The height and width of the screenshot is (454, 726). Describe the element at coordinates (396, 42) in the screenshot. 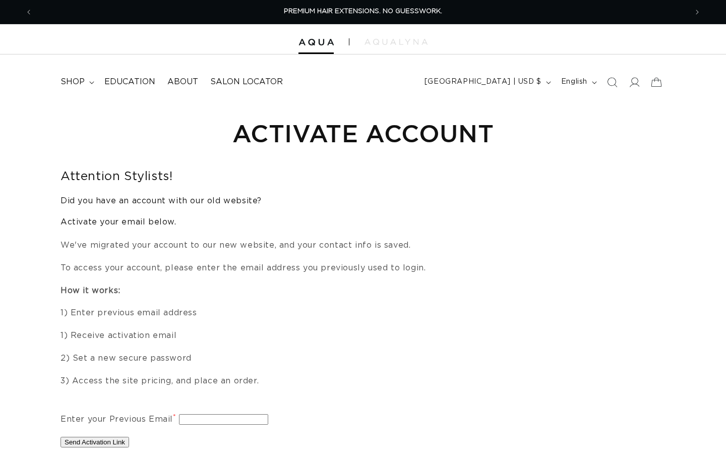

I see `img: aqualyna.com` at that location.